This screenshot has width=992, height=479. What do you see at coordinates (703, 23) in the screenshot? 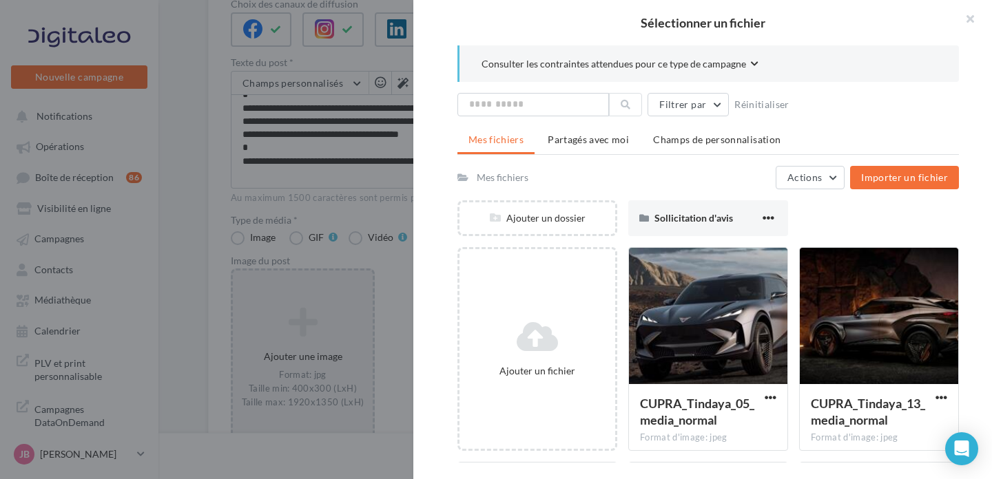
I see `h2: Sélectionner un fichier` at bounding box center [703, 23].